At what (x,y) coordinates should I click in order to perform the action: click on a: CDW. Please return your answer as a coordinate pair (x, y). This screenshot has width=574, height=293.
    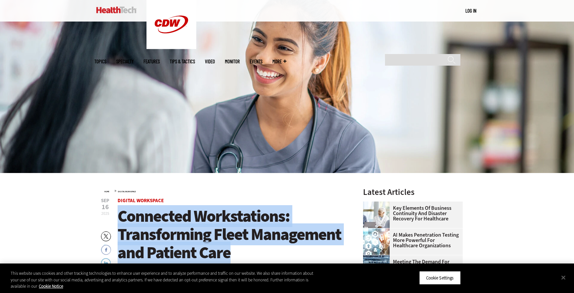
    Looking at the image, I should click on (171, 47).